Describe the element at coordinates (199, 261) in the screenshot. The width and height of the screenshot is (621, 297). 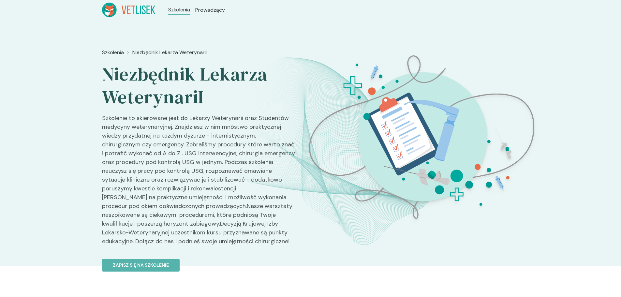
I see `a: Zapisz się na szkolenie` at that location.